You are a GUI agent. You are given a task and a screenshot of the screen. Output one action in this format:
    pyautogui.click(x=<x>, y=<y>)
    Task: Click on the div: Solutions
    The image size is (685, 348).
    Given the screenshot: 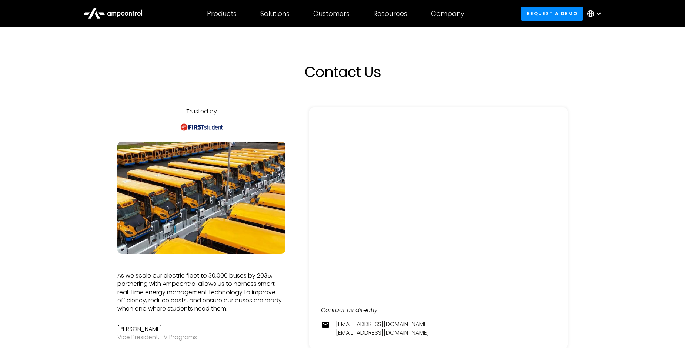 What is the action you would take?
    pyautogui.click(x=275, y=14)
    